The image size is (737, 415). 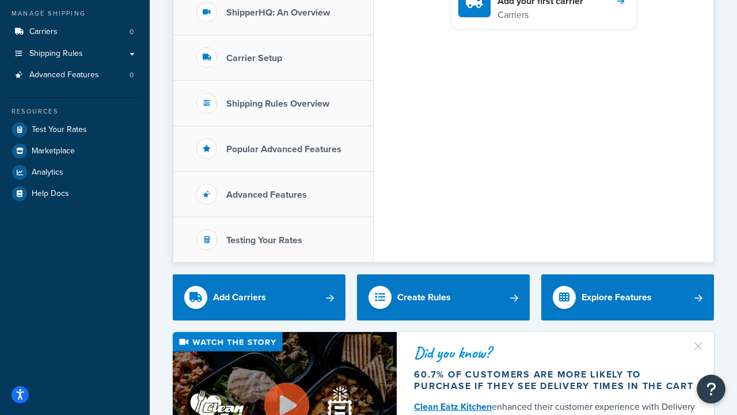 What do you see at coordinates (443, 297) in the screenshot?
I see `a: Create Rules` at bounding box center [443, 297].